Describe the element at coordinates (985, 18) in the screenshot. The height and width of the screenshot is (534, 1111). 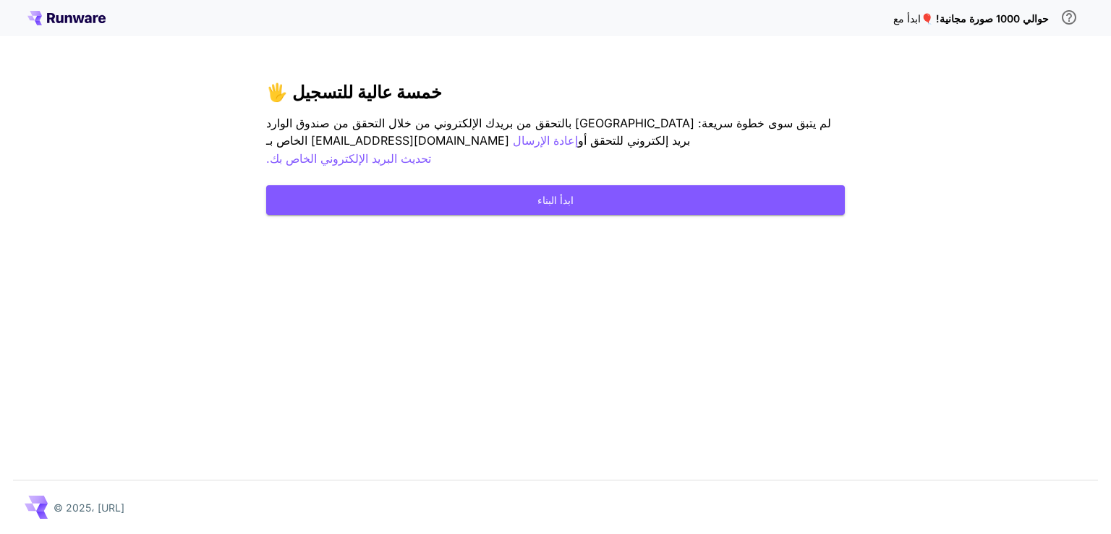
I see `font: حوالي 1000 صورة مجانية! 🎈` at that location.